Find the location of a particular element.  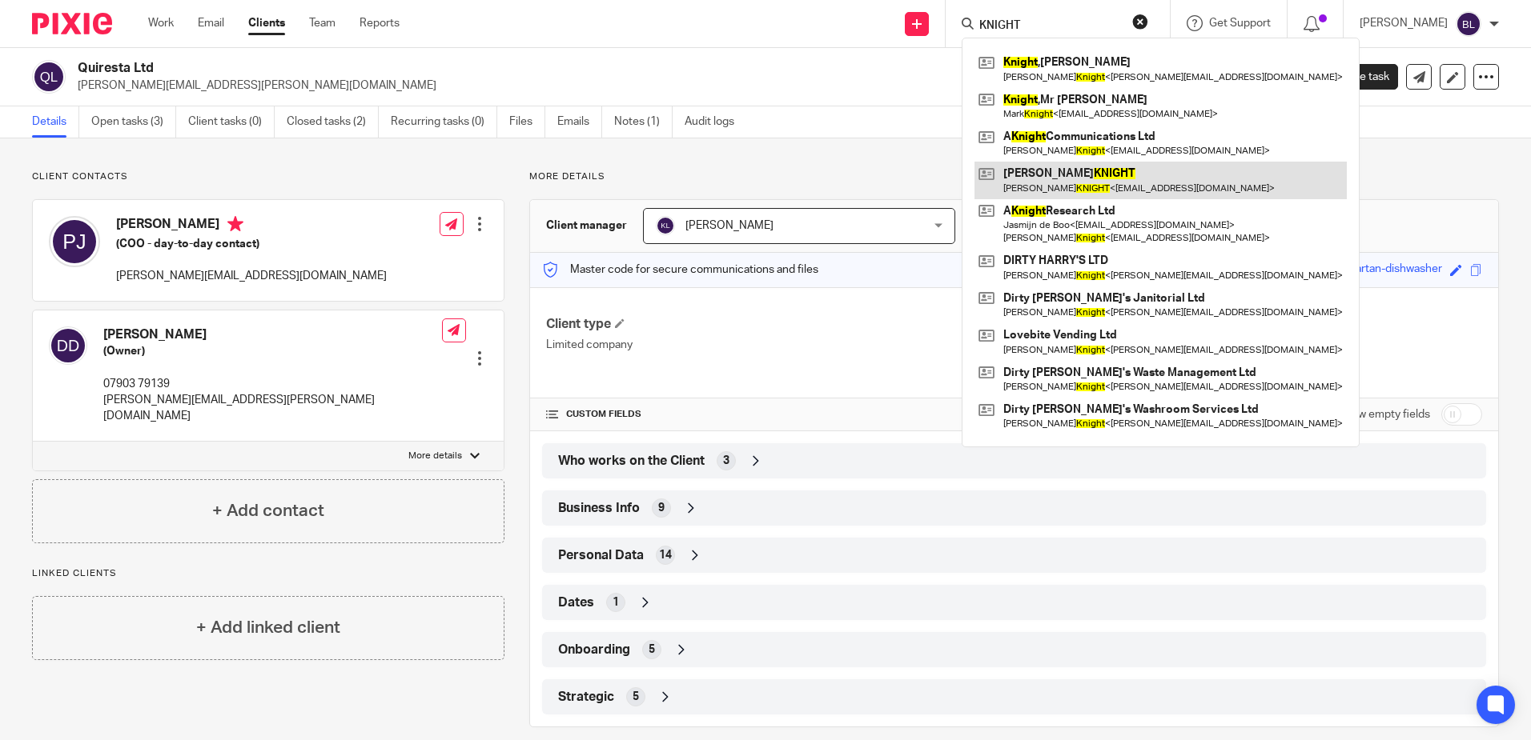

span: Get Support is located at coordinates (1239, 23).